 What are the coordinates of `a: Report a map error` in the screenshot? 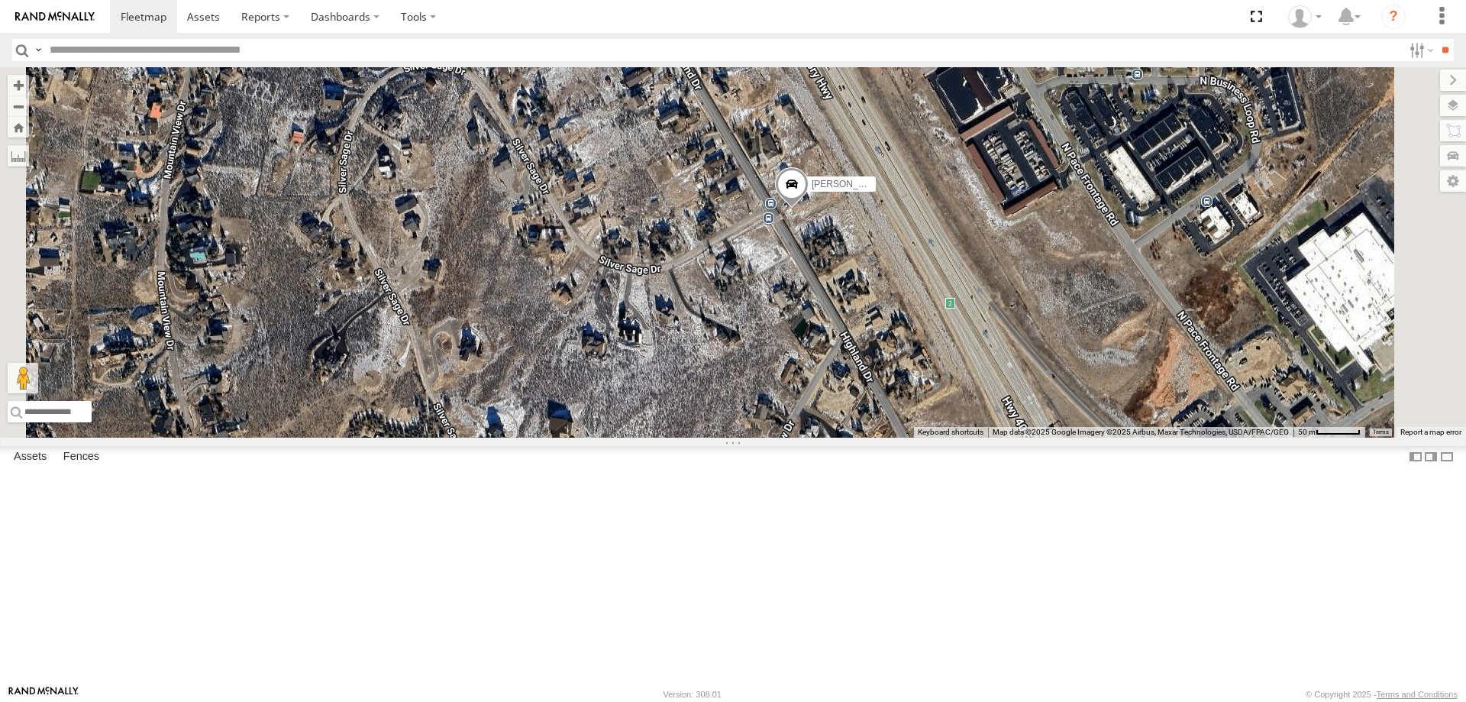 It's located at (1431, 432).